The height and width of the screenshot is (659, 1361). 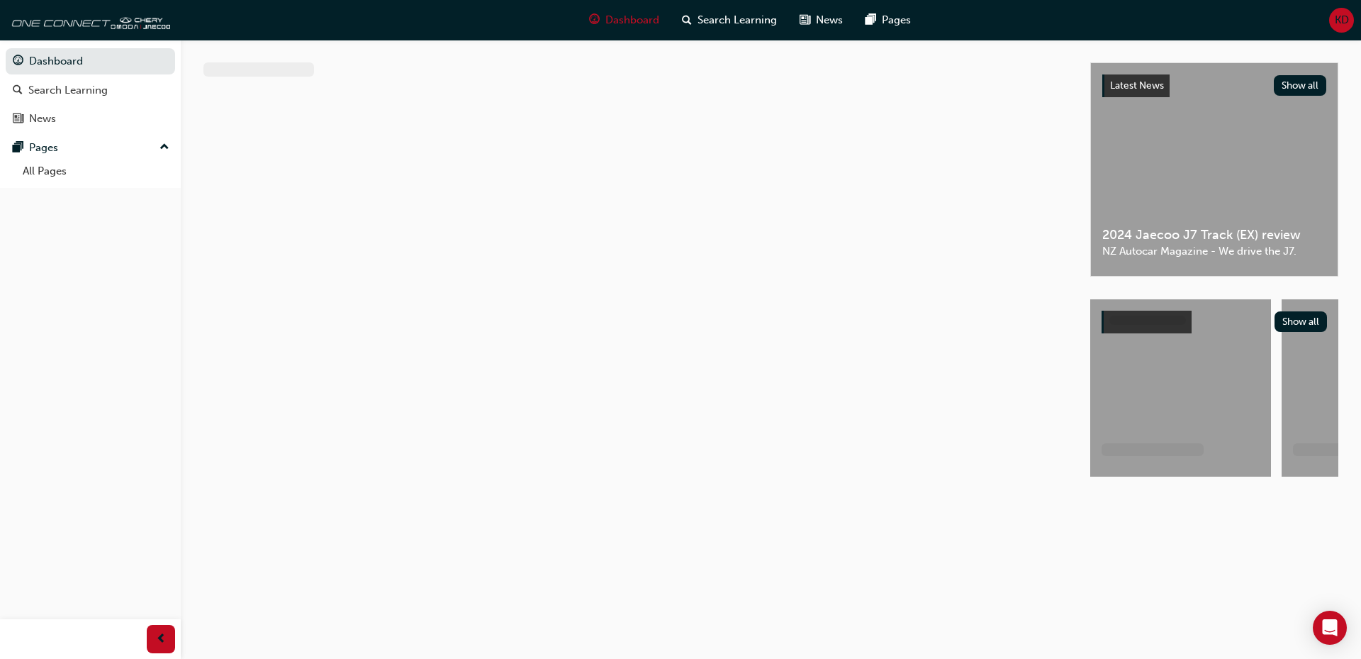 What do you see at coordinates (1342, 20) in the screenshot?
I see `span: KD` at bounding box center [1342, 20].